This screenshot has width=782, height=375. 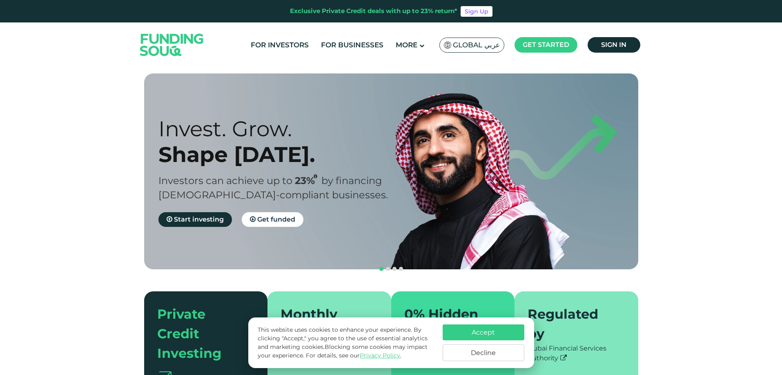 I want to click on span: Sign in, so click(x=614, y=45).